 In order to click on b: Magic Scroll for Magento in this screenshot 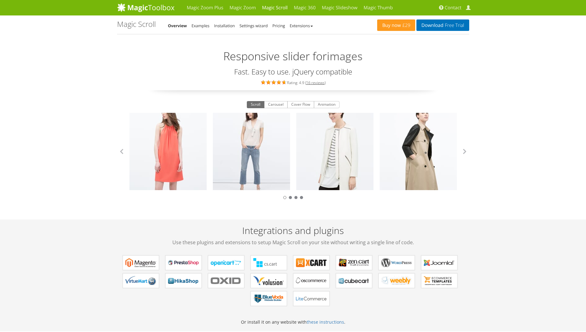, I will do `click(141, 263)`.